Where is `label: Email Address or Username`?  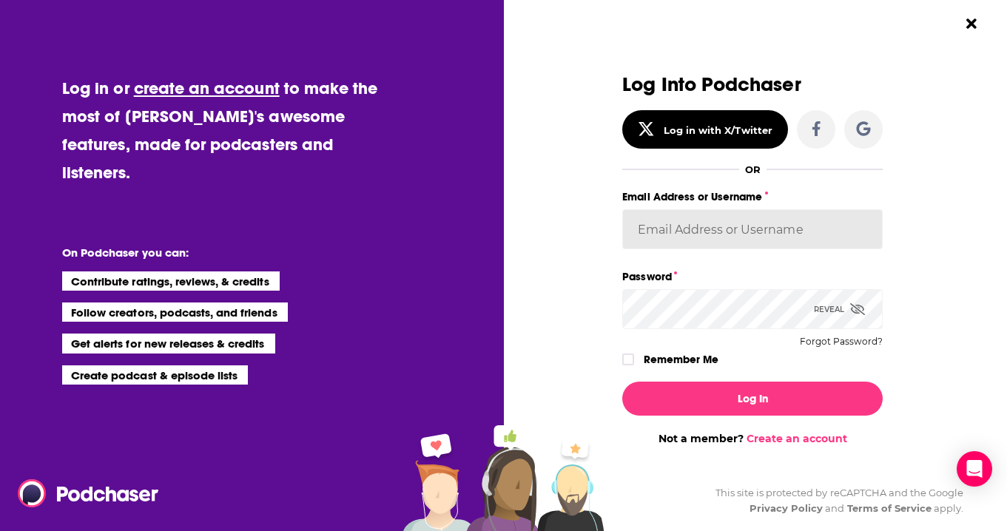
label: Email Address or Username is located at coordinates (753, 197).